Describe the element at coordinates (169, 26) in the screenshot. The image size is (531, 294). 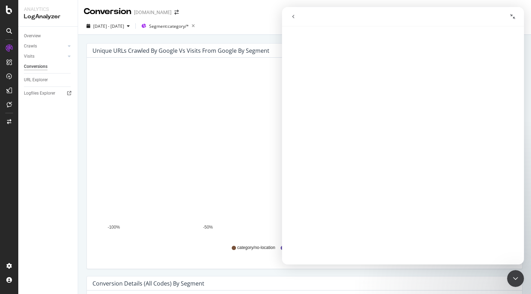
I see `span: Segment: category/*` at that location.